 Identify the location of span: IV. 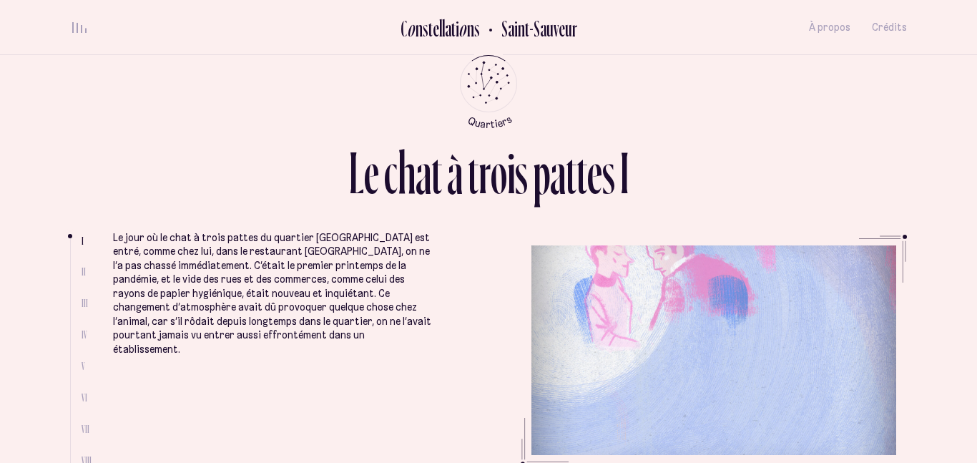
(84, 334).